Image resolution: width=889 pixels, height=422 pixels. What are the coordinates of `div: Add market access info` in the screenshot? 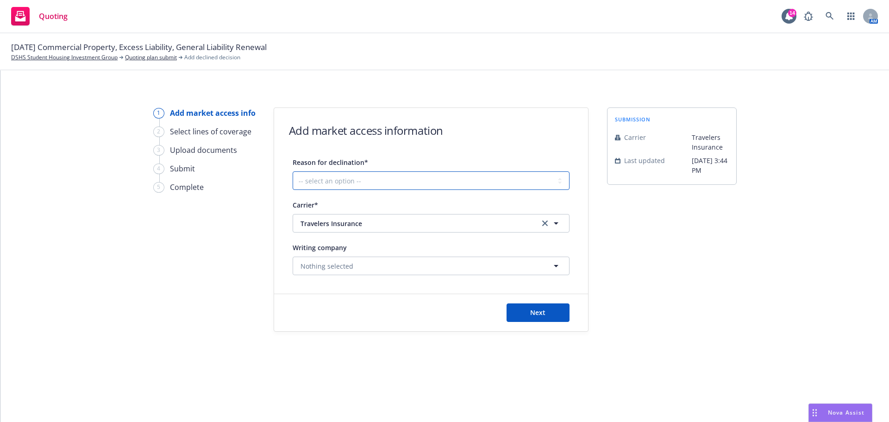 It's located at (212, 113).